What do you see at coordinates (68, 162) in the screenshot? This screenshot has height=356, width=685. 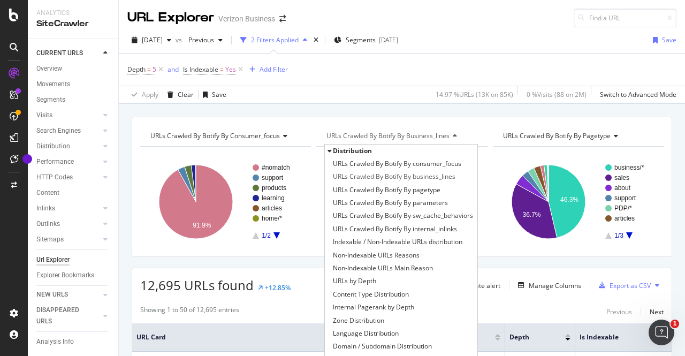 I see `a: Performance` at bounding box center [68, 162].